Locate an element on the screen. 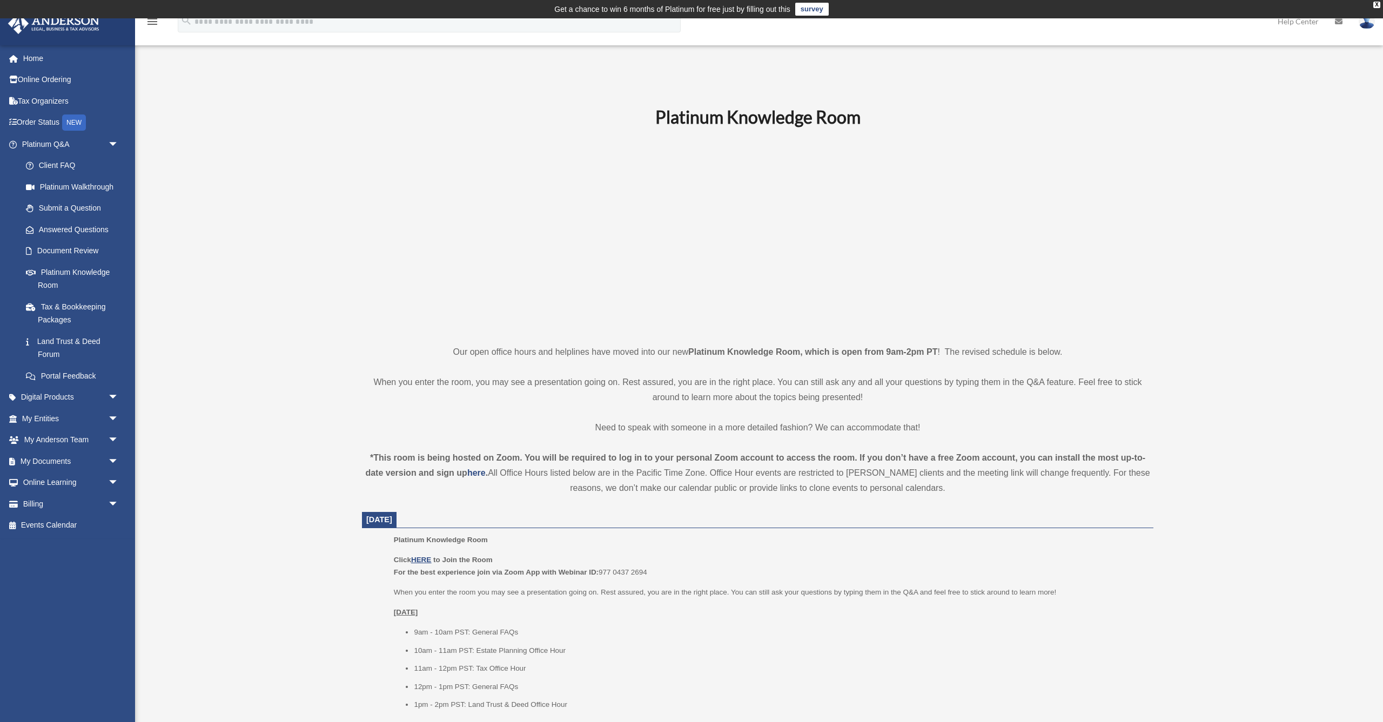 The image size is (1383, 722). span: Platinum Knowledge Room is located at coordinates (441, 540).